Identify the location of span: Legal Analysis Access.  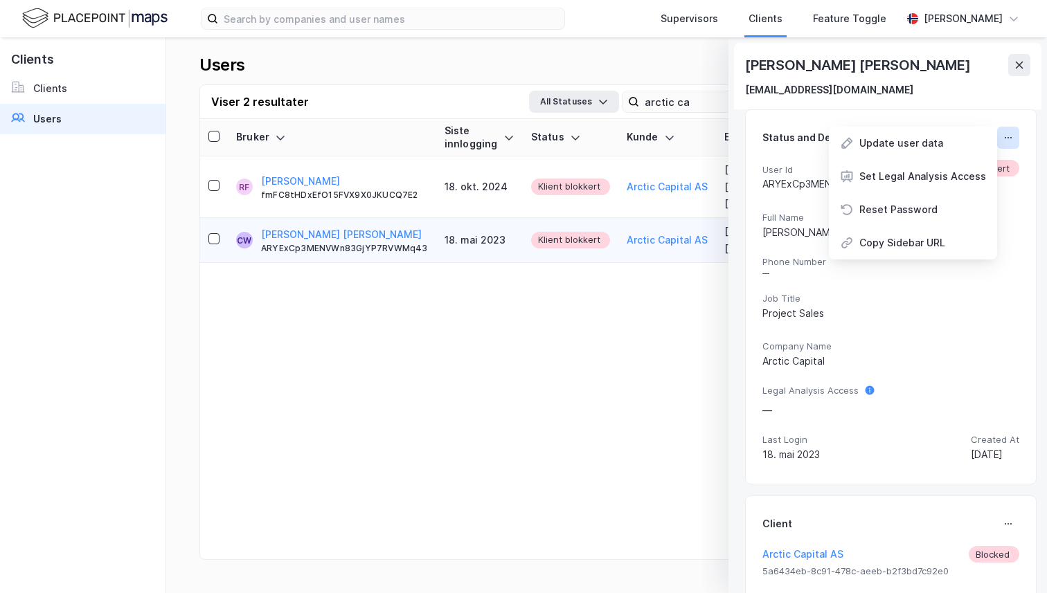
(810, 391).